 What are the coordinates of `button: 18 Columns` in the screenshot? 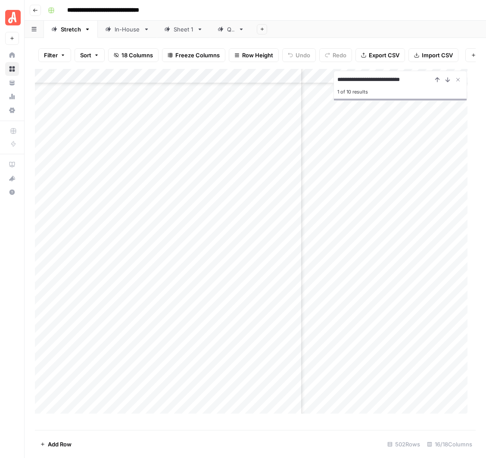 It's located at (133, 55).